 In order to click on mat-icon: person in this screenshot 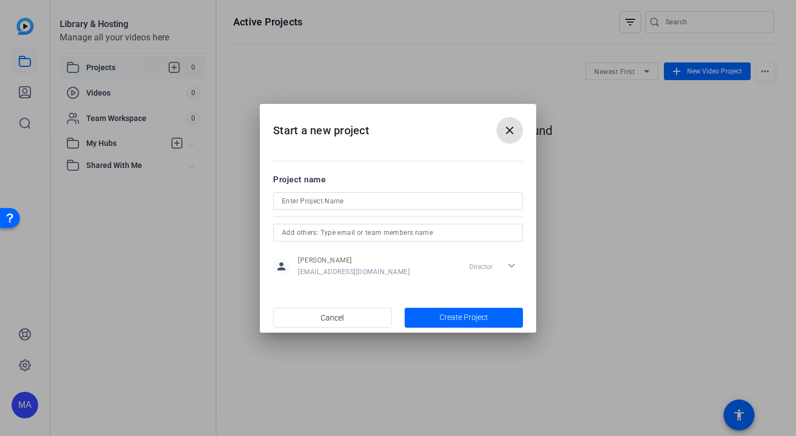, I will do `click(281, 266)`.